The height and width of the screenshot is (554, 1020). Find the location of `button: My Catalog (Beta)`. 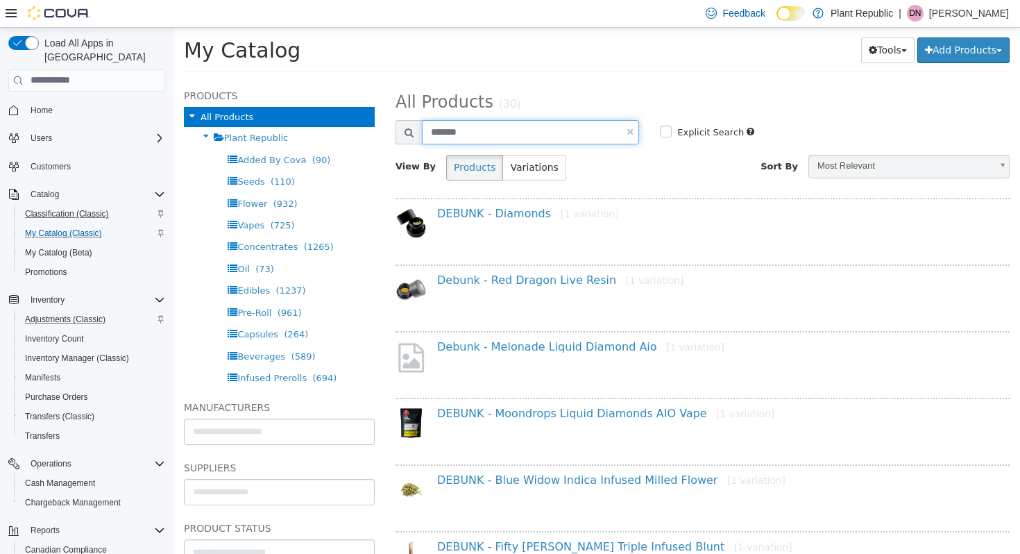

button: My Catalog (Beta) is located at coordinates (92, 253).